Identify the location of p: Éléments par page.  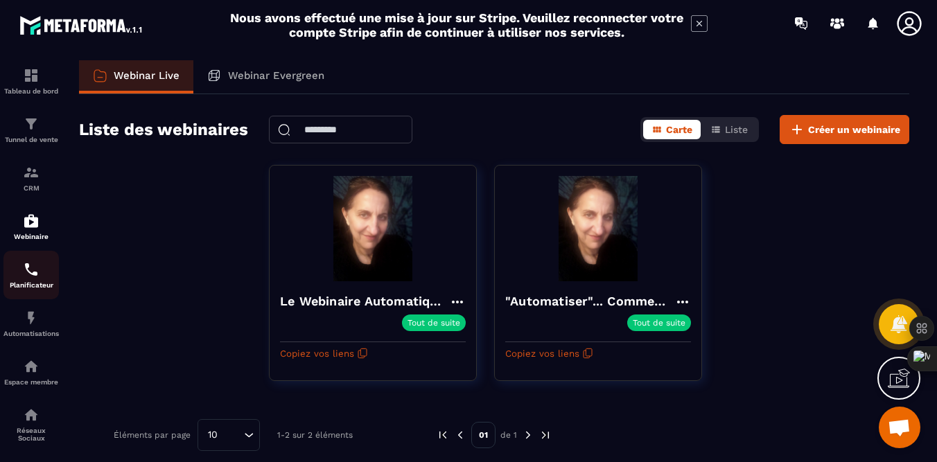
(152, 435).